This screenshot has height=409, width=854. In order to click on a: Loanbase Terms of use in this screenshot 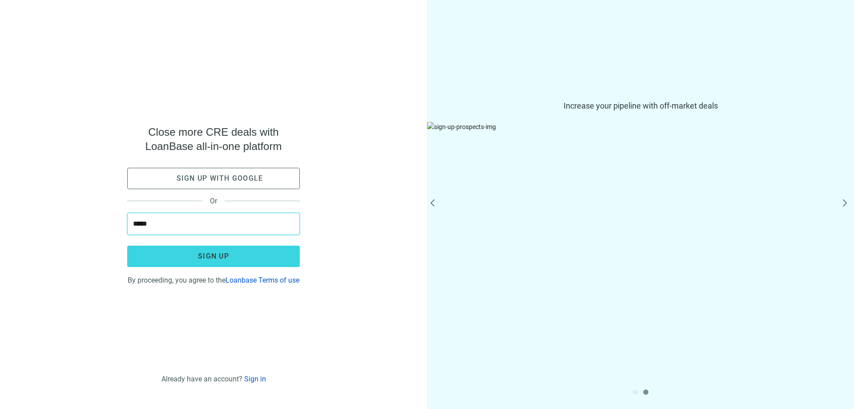, I will do `click(262, 280)`.